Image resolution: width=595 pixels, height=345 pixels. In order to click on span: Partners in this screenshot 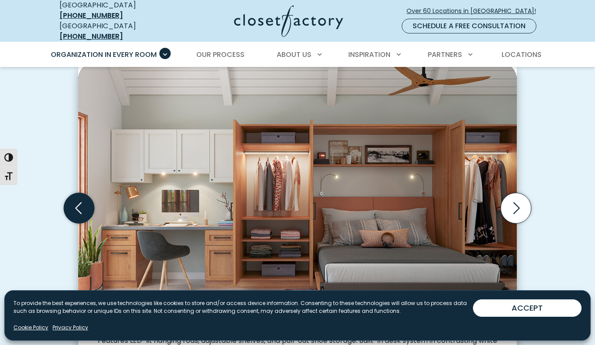, I will do `click(445, 54)`.